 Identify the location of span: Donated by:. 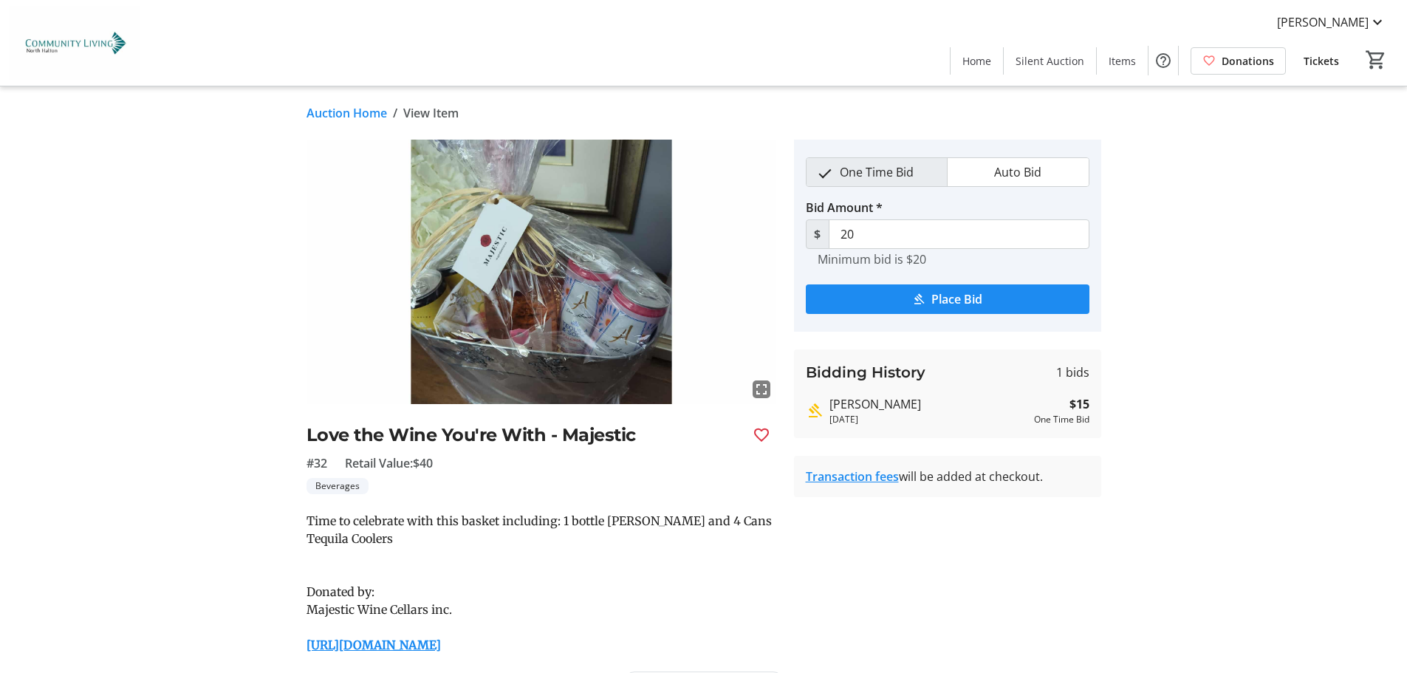
(341, 592).